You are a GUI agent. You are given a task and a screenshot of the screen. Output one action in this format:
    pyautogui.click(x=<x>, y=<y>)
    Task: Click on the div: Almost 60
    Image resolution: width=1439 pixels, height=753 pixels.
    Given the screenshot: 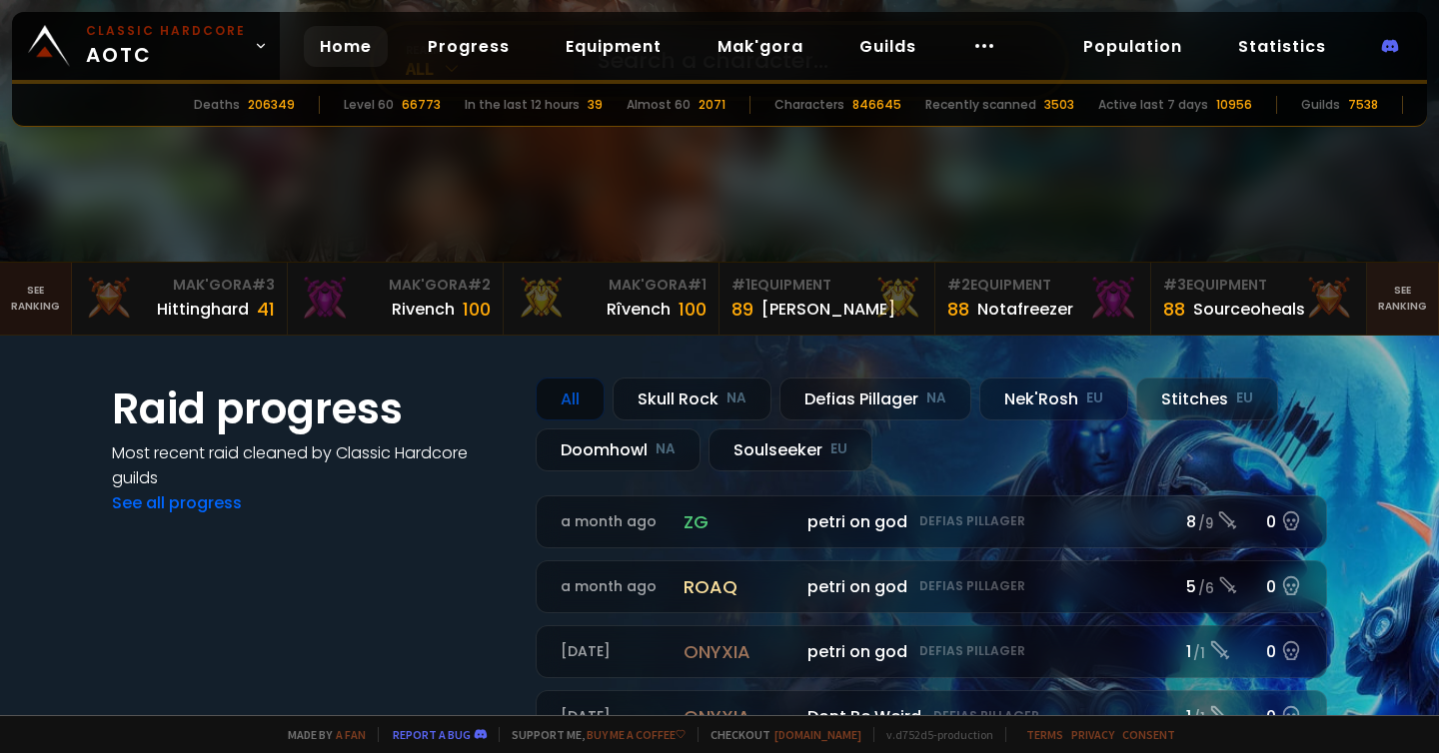 What is the action you would take?
    pyautogui.click(x=658, y=105)
    